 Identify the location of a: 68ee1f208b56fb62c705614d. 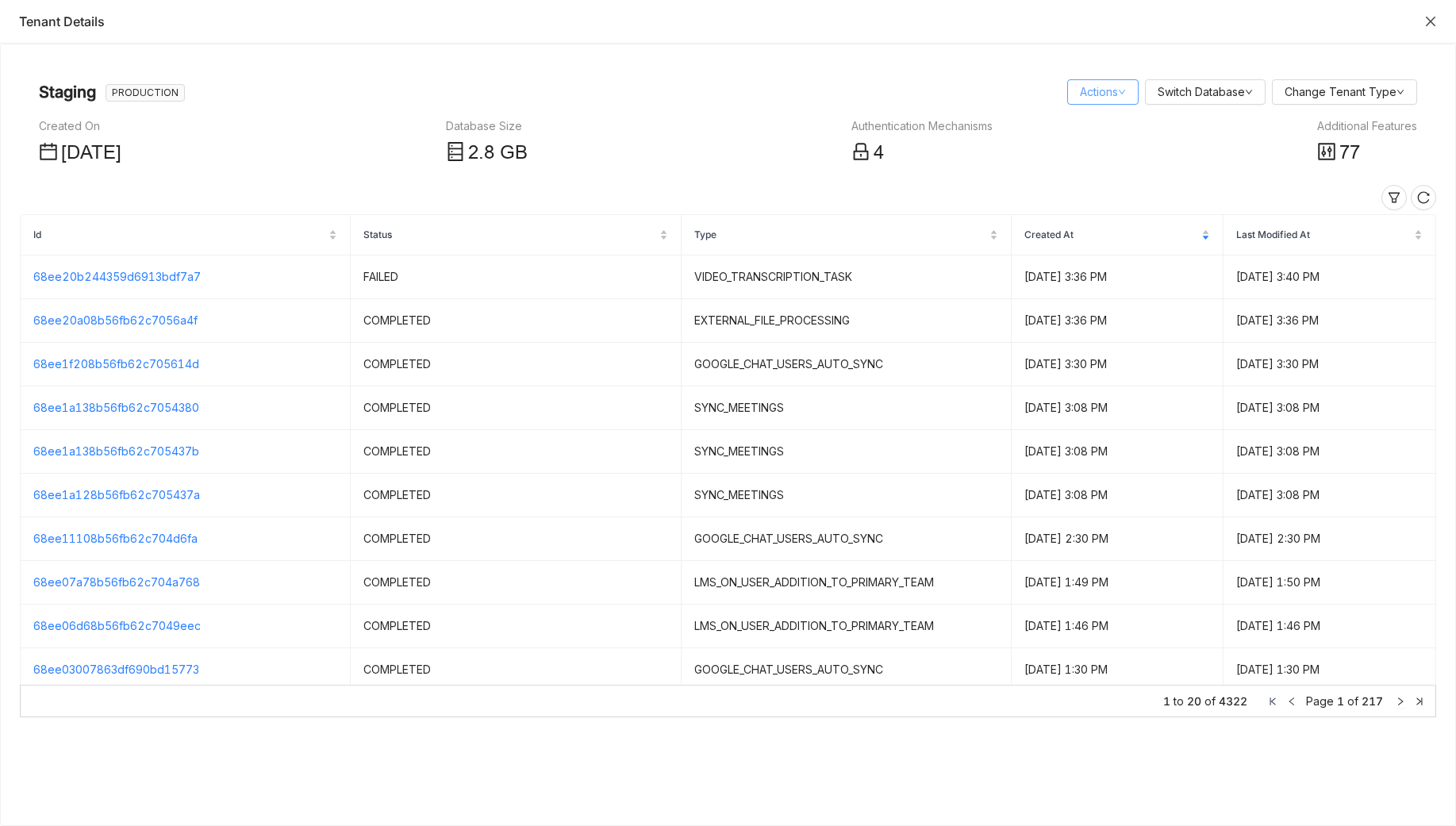
(116, 364).